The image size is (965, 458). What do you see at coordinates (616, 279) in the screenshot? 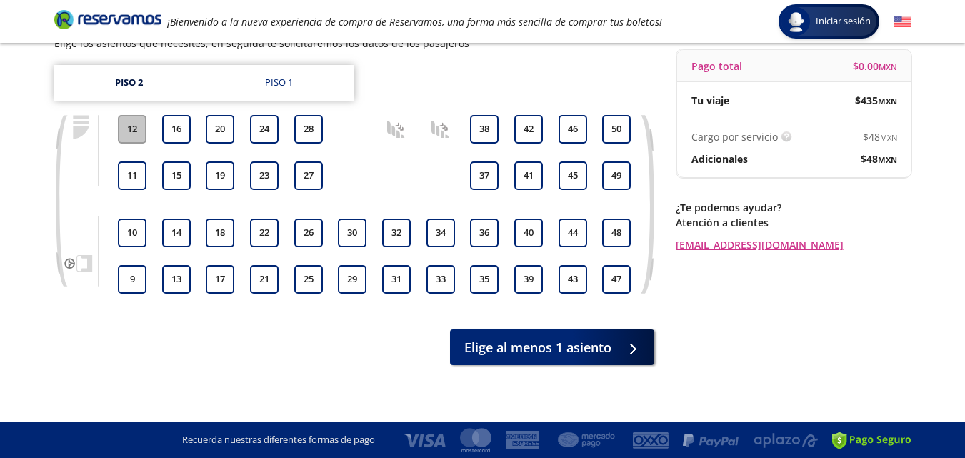
I see `button: 47` at bounding box center [616, 279].